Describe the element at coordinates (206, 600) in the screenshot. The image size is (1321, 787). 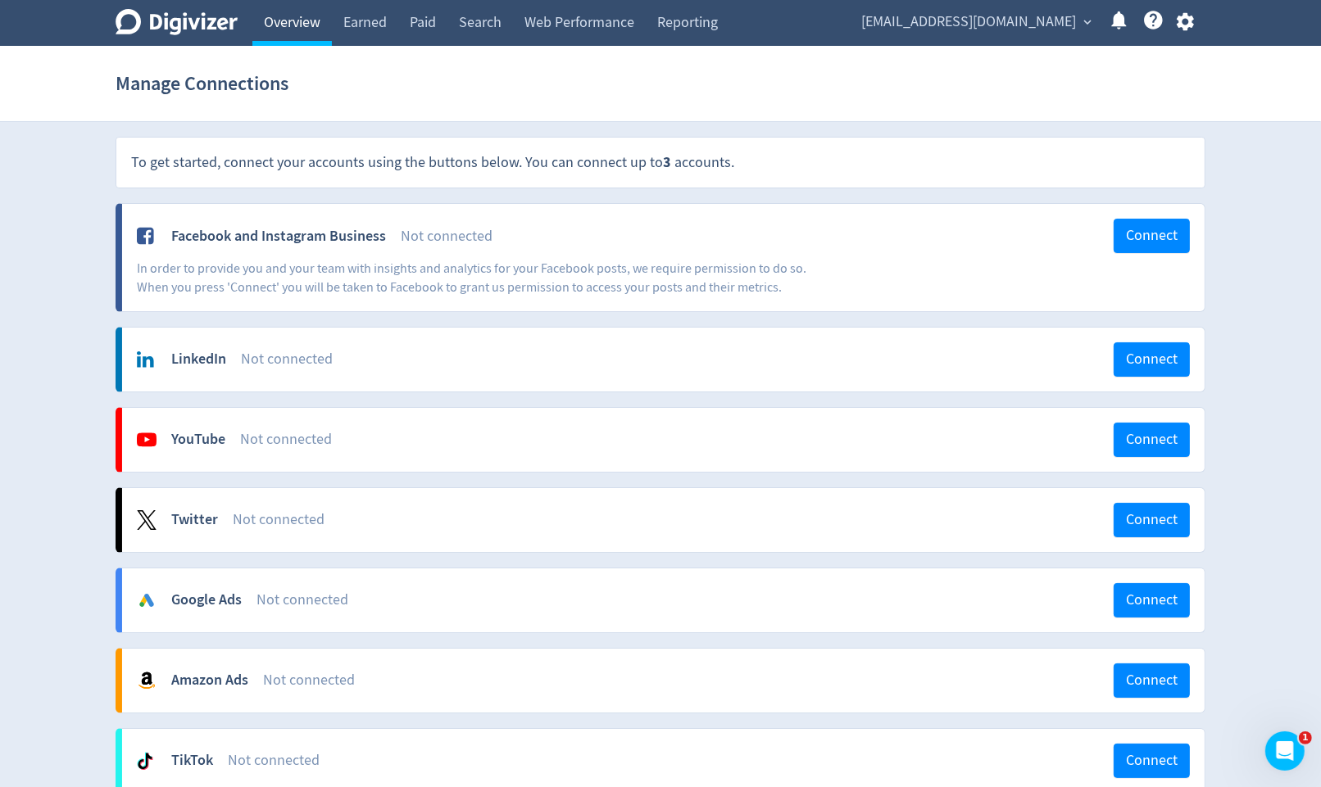
I see `div: Google Ads` at that location.